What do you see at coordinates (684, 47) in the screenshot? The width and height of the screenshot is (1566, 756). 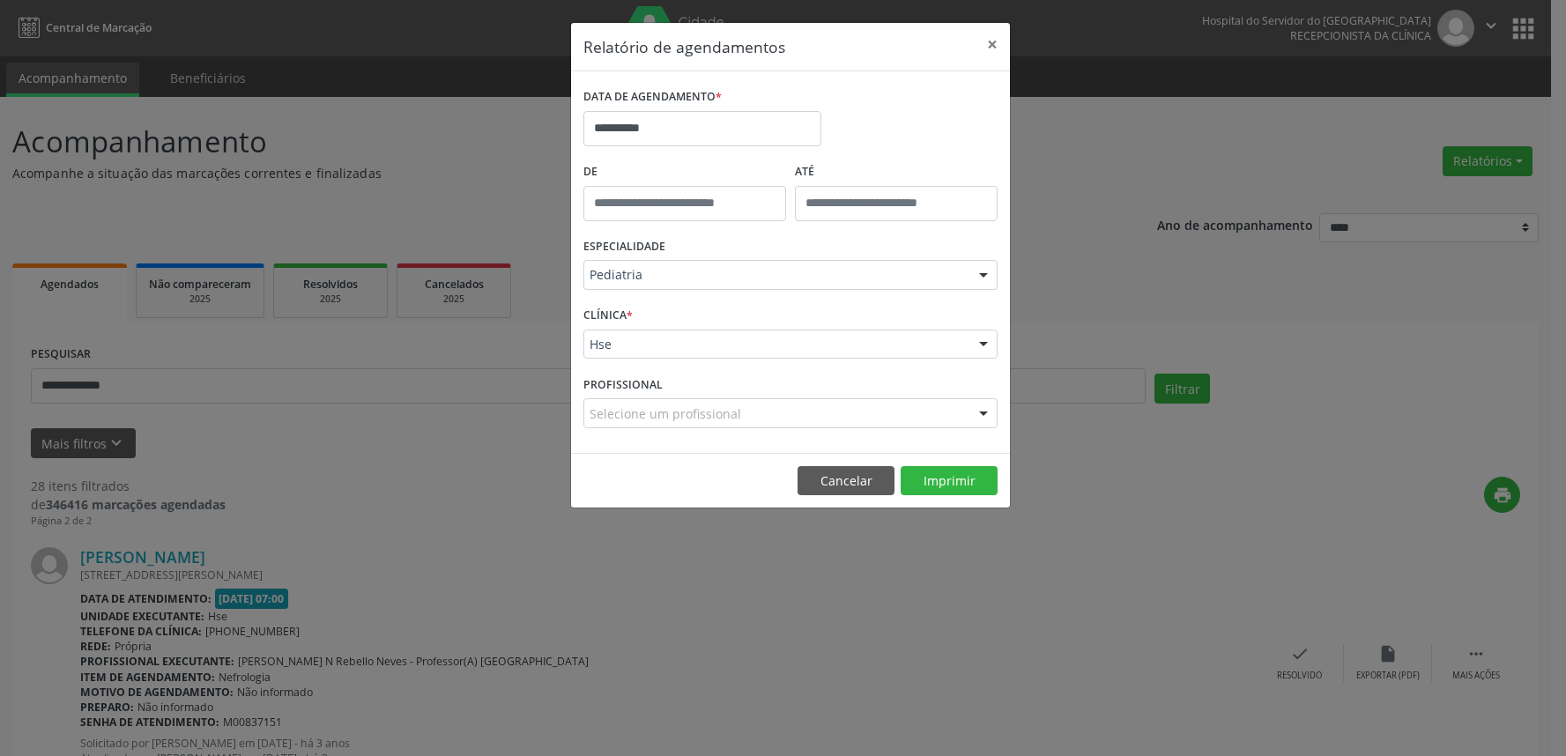 I see `h5: Relatório de agendamentos` at bounding box center [684, 47].